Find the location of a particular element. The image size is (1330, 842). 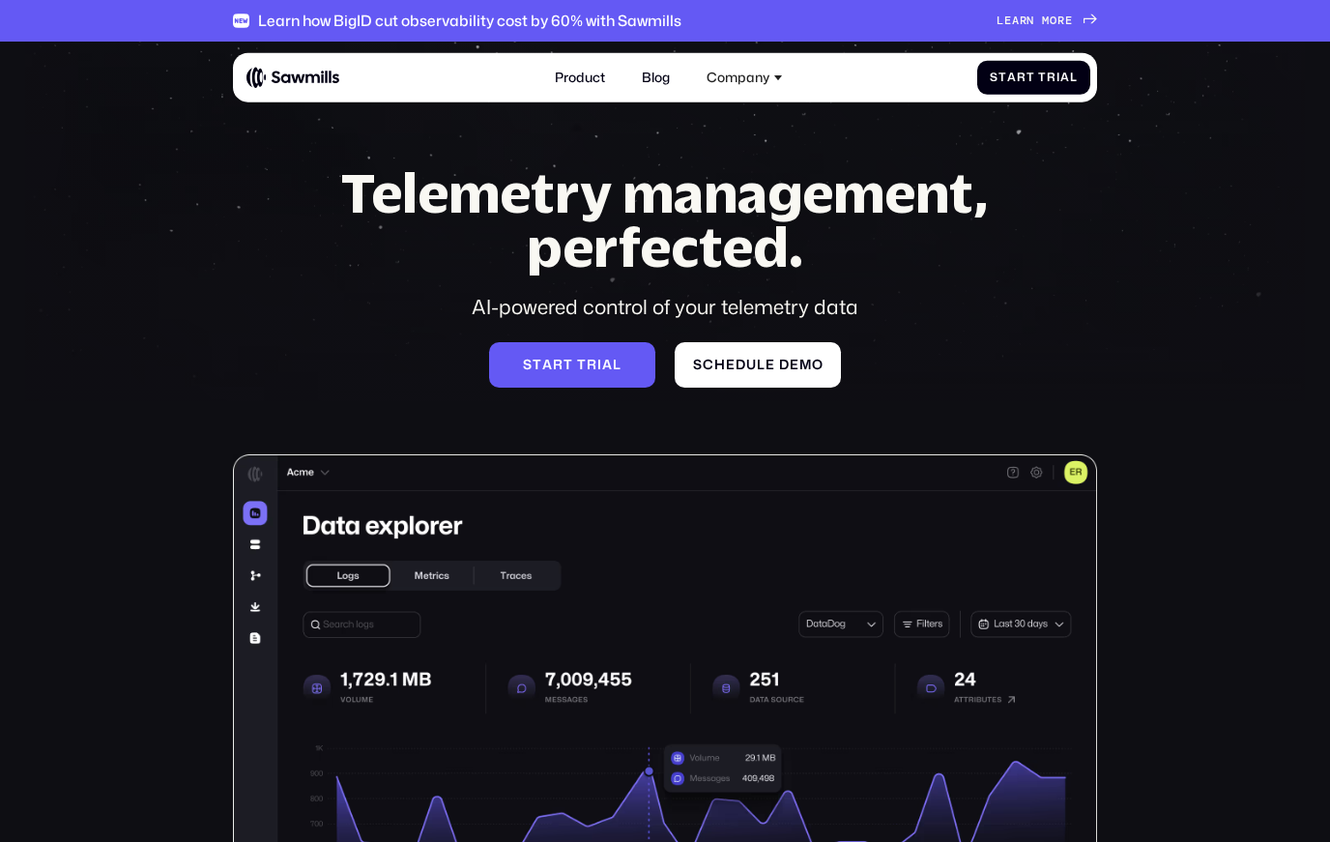

span: h is located at coordinates (720, 364).